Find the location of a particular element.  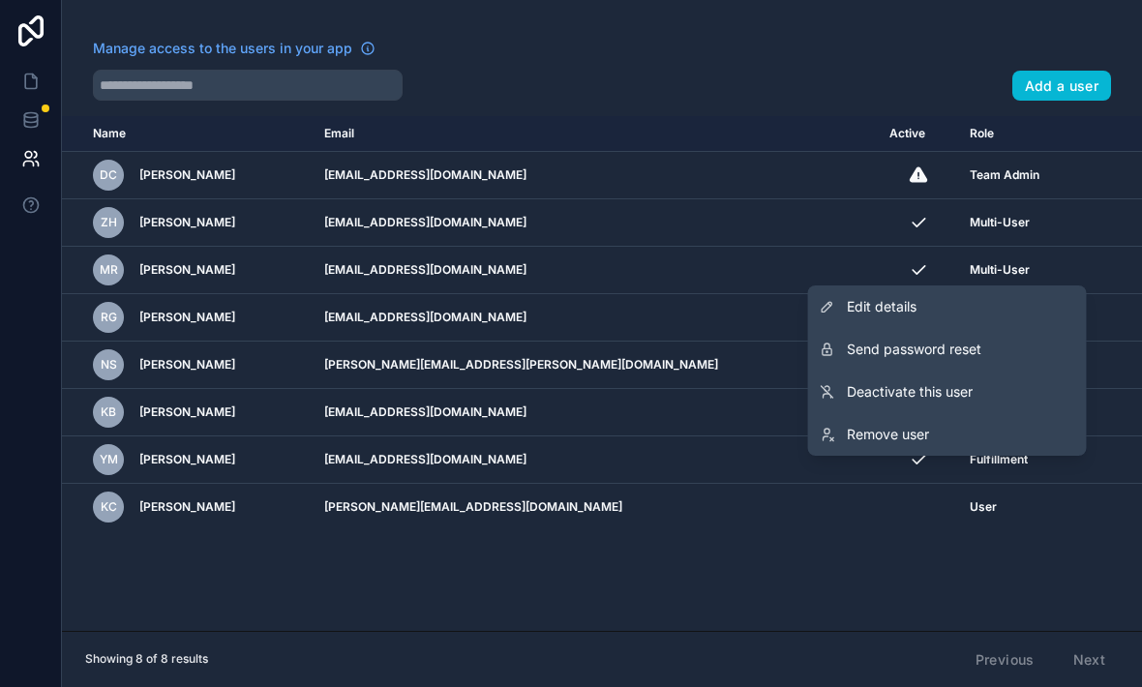

th: Email is located at coordinates (595, 134).